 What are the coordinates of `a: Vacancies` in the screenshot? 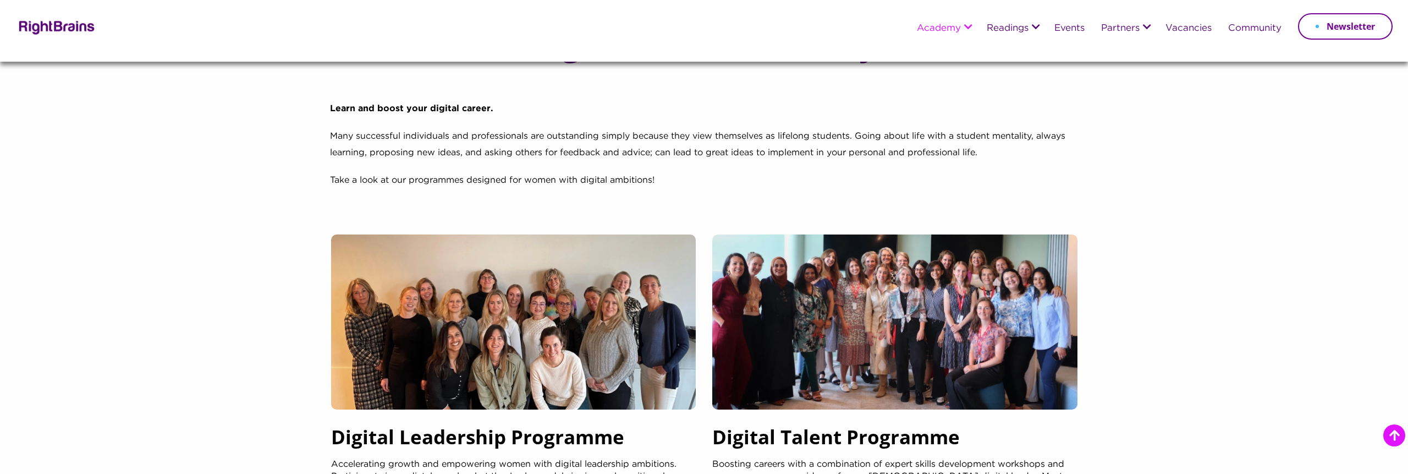 It's located at (1189, 29).